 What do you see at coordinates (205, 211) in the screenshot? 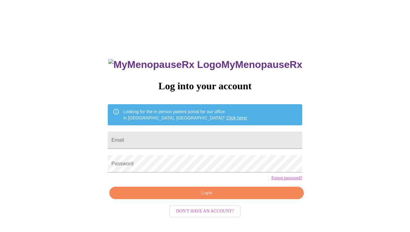
I see `span: Don't have an account?` at bounding box center [205, 211].